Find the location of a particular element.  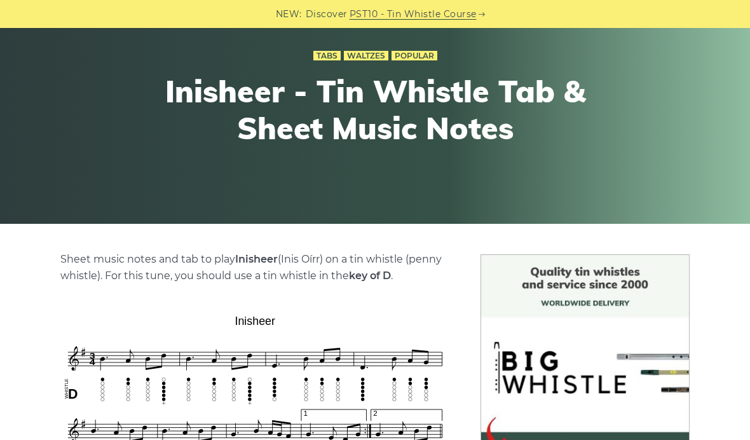

a: Popular is located at coordinates (414, 56).